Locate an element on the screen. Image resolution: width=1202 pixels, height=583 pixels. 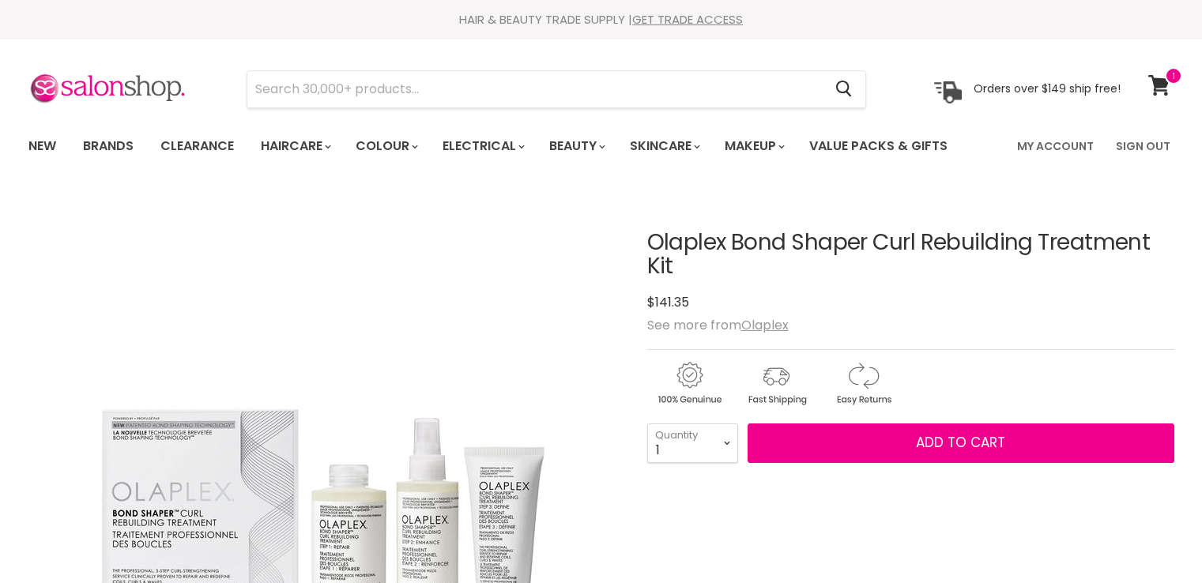
a: Brands is located at coordinates (108, 146).